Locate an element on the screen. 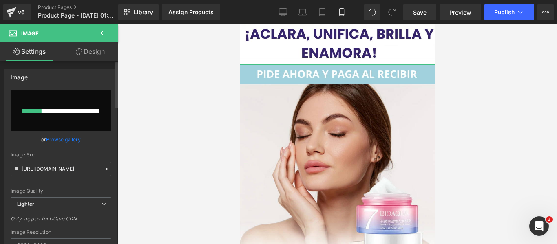 This screenshot has height=244, width=557. span: Publish is located at coordinates (505, 12).